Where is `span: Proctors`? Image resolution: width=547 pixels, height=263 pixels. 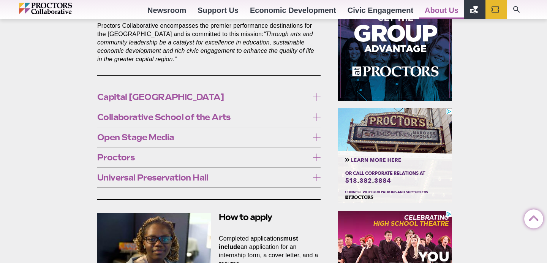
span: Proctors is located at coordinates (203, 157).